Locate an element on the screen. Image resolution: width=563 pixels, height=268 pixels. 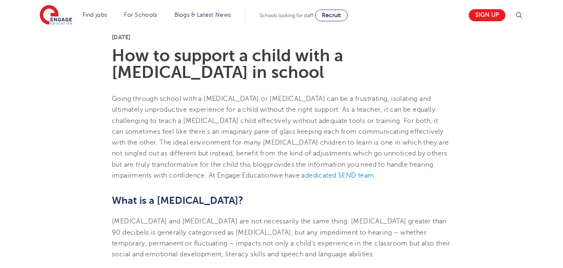
span: Recruit is located at coordinates (331, 15).